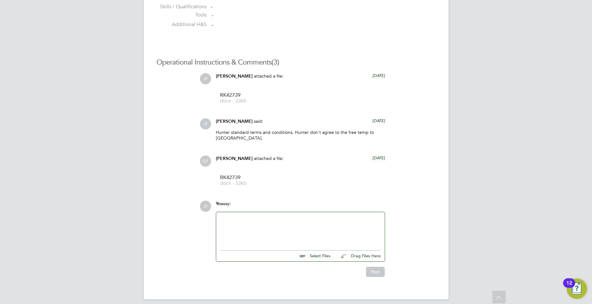  What do you see at coordinates (358, 256) in the screenshot?
I see `button: Drag Files Here` at bounding box center [358, 256].